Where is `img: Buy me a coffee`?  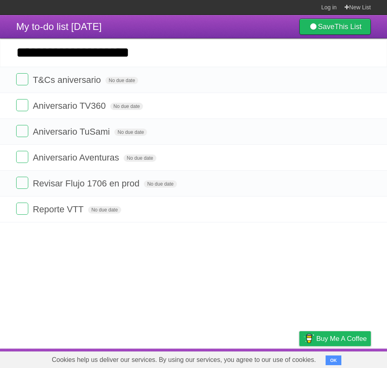
img: Buy me a coffee is located at coordinates (309, 338).